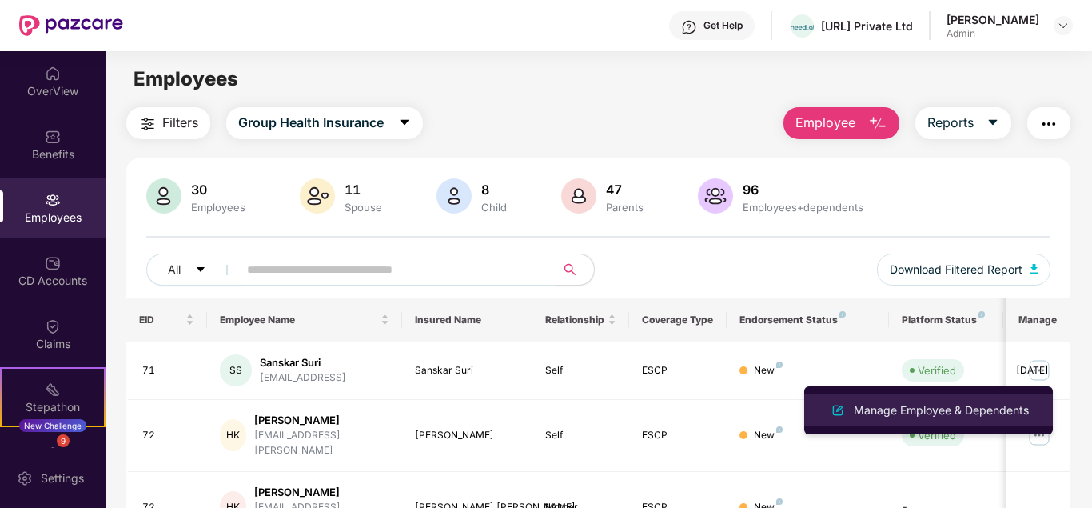 The image size is (1092, 508). Describe the element at coordinates (494, 207) in the screenshot. I see `div: Child` at that location.